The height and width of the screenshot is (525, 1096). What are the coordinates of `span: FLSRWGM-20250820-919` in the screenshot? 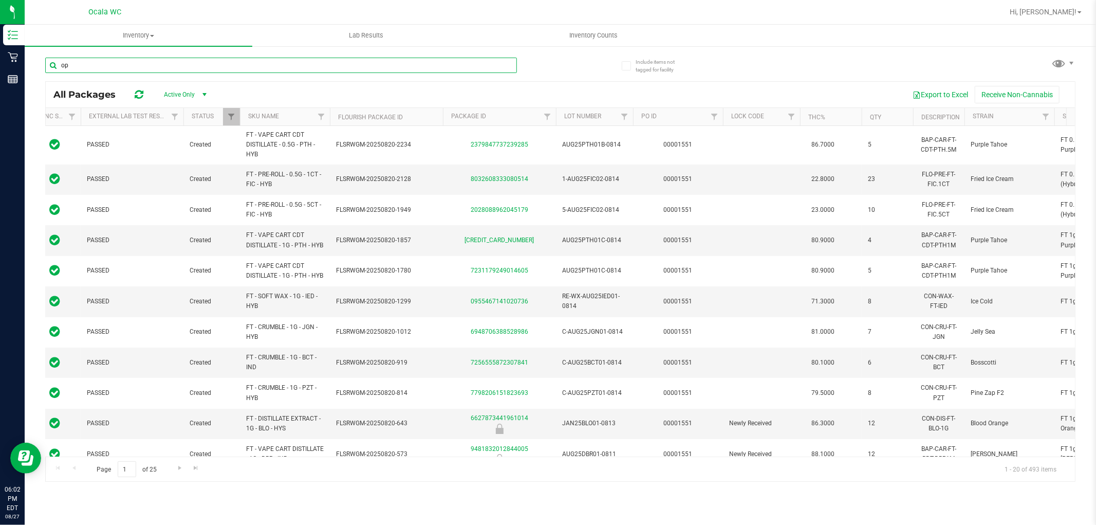 It's located at (386, 362).